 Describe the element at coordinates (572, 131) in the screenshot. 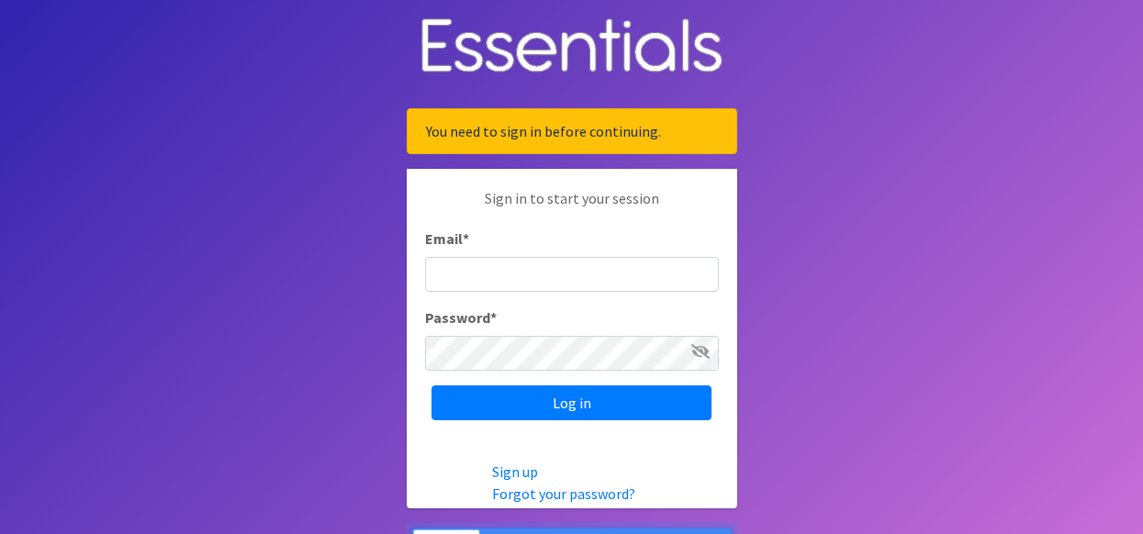

I see `div: You need to sign in before continuing.` at that location.